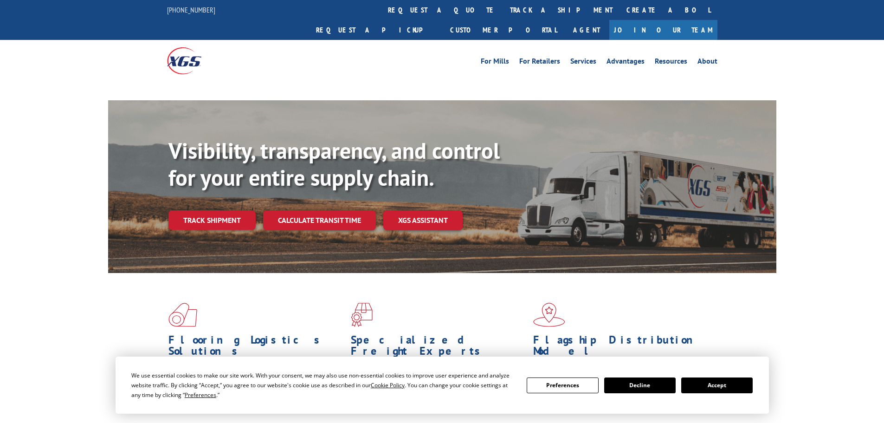 This screenshot has width=884, height=423. I want to click on span: Cookie Policy, so click(388, 385).